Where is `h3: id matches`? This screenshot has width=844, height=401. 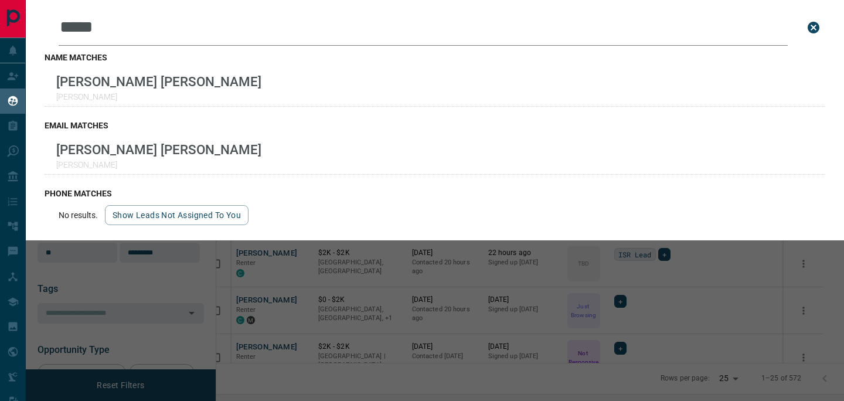 h3: id matches is located at coordinates (435, 244).